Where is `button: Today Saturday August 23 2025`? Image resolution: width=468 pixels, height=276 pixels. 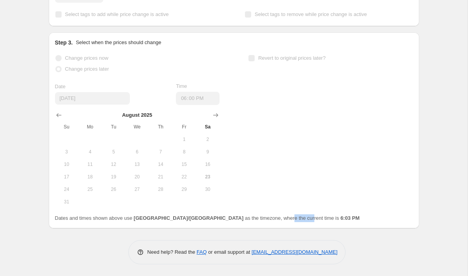
button: Today Saturday August 23 2025 is located at coordinates (208, 177).